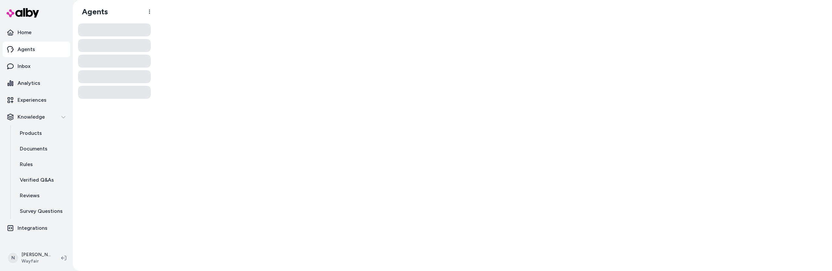 The height and width of the screenshot is (271, 832). I want to click on a: Experiences, so click(36, 100).